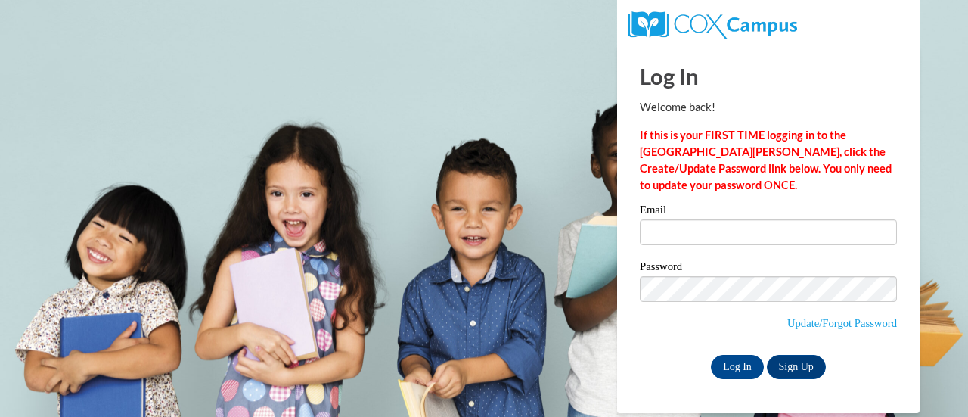  Describe the element at coordinates (768, 212) in the screenshot. I see `label: Email` at that location.